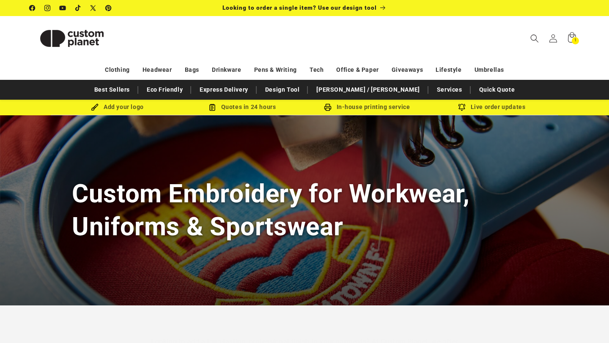  I want to click on div: Live order updates, so click(491, 107).